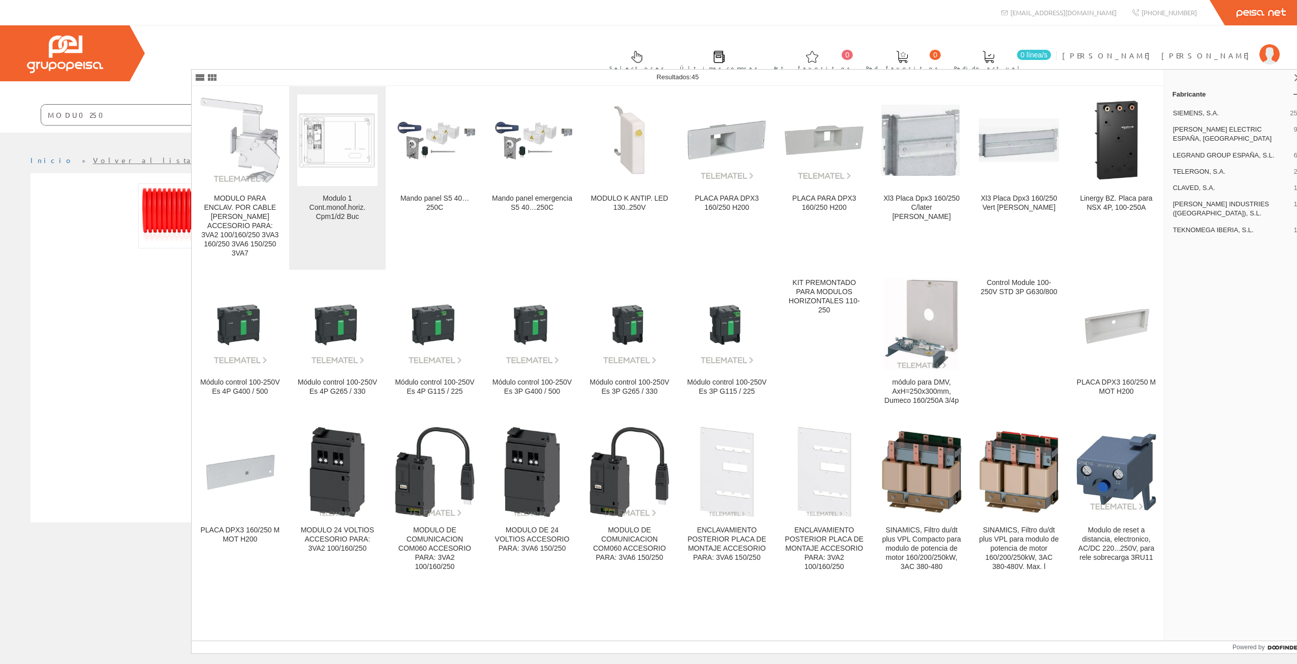  What do you see at coordinates (240, 387) in the screenshot?
I see `div: Módulo control 100-250V Es 4P G400 / 500` at bounding box center [240, 387].